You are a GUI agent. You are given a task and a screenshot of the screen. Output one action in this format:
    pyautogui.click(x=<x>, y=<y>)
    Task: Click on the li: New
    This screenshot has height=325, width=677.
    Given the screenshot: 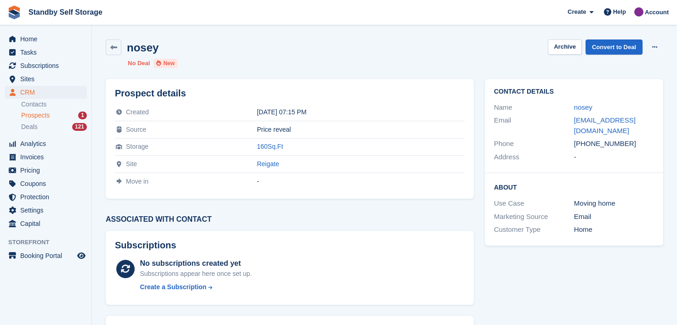 What is the action you would take?
    pyautogui.click(x=165, y=63)
    